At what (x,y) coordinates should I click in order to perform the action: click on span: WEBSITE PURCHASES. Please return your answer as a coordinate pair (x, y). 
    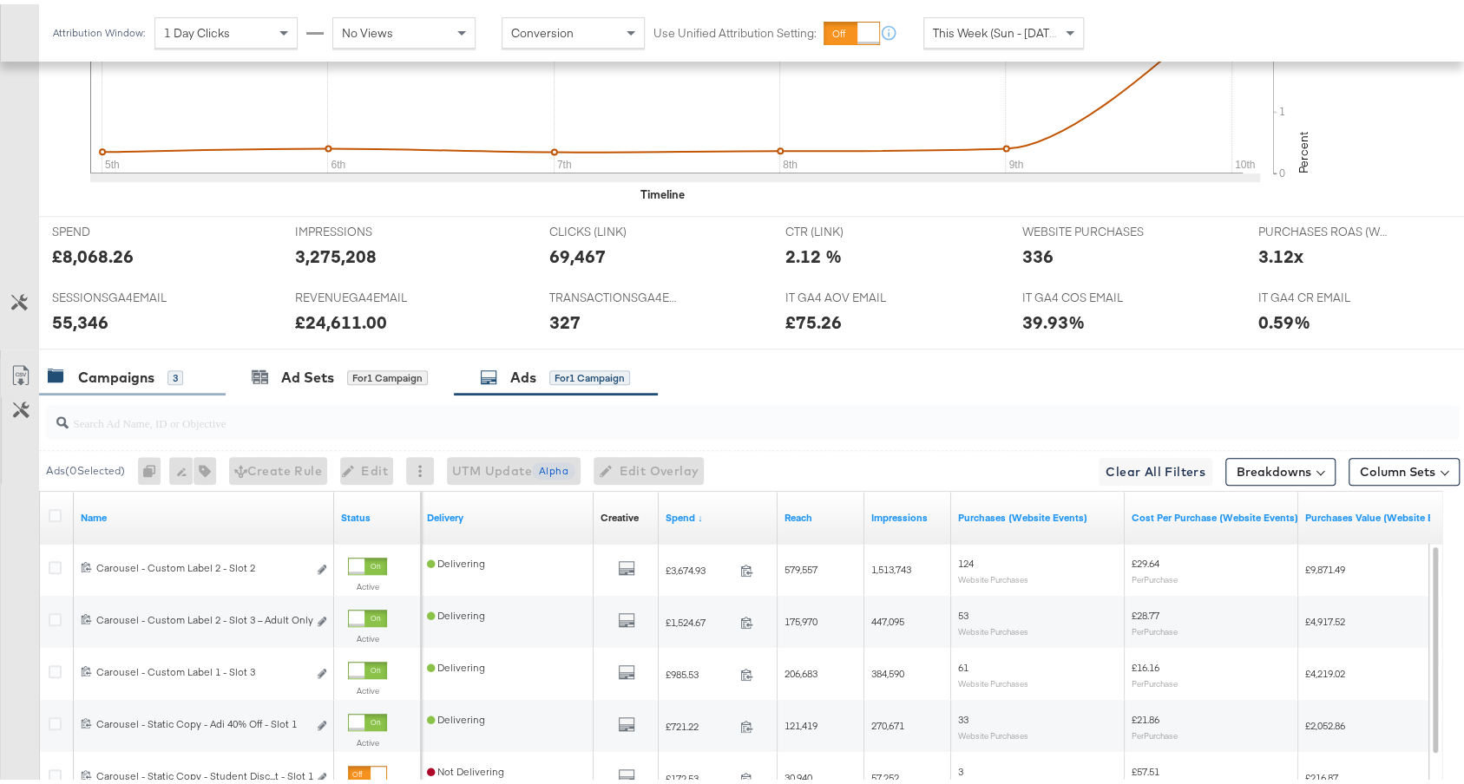
    Looking at the image, I should click on (1086, 227).